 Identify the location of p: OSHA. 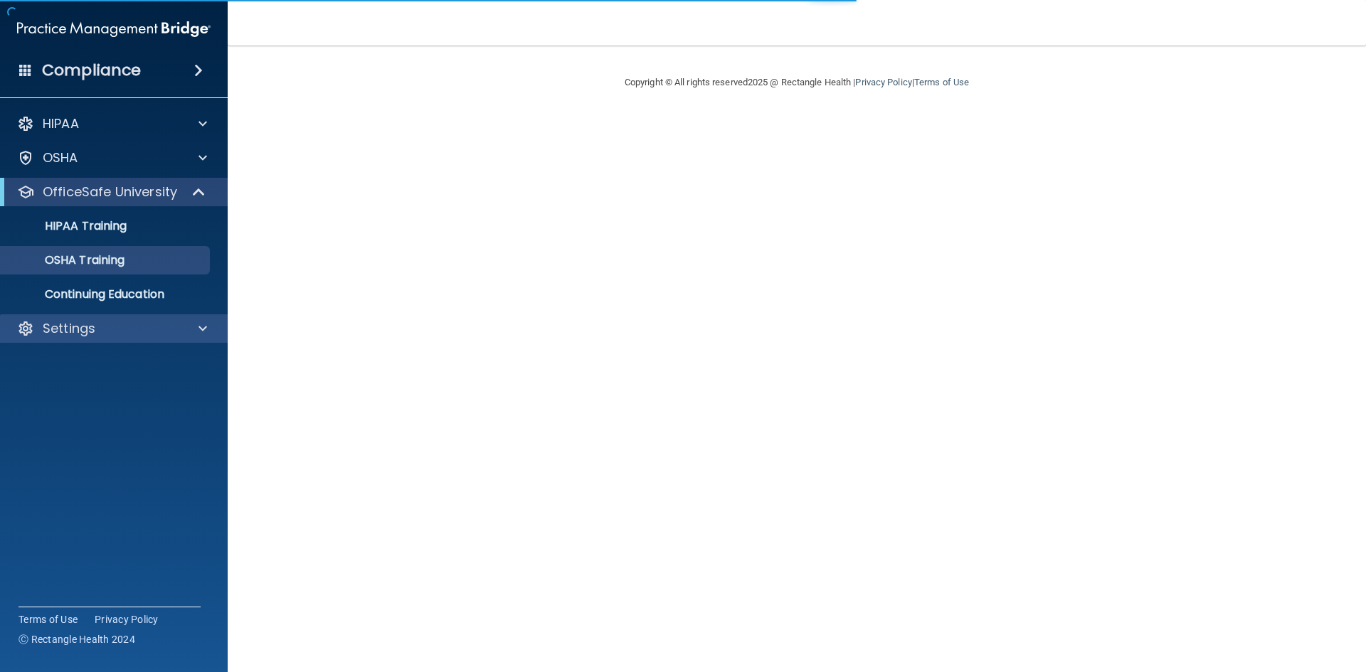
(60, 158).